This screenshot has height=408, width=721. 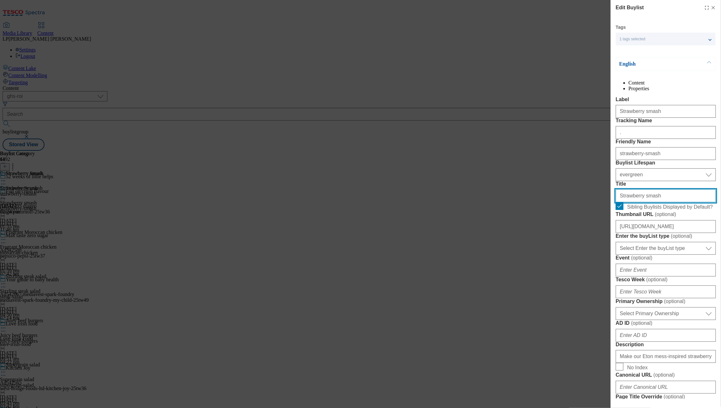 I want to click on input: Enter Event, so click(x=666, y=270).